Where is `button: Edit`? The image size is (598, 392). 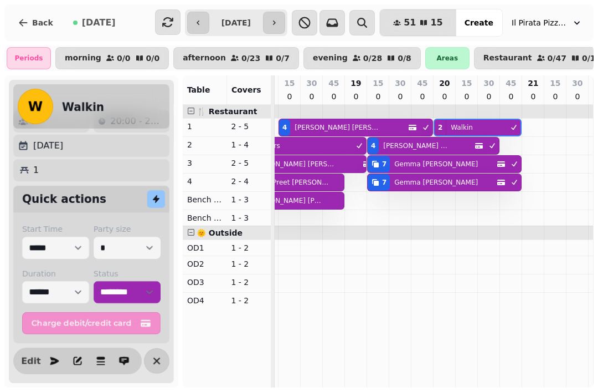
button: Edit is located at coordinates (31, 361).